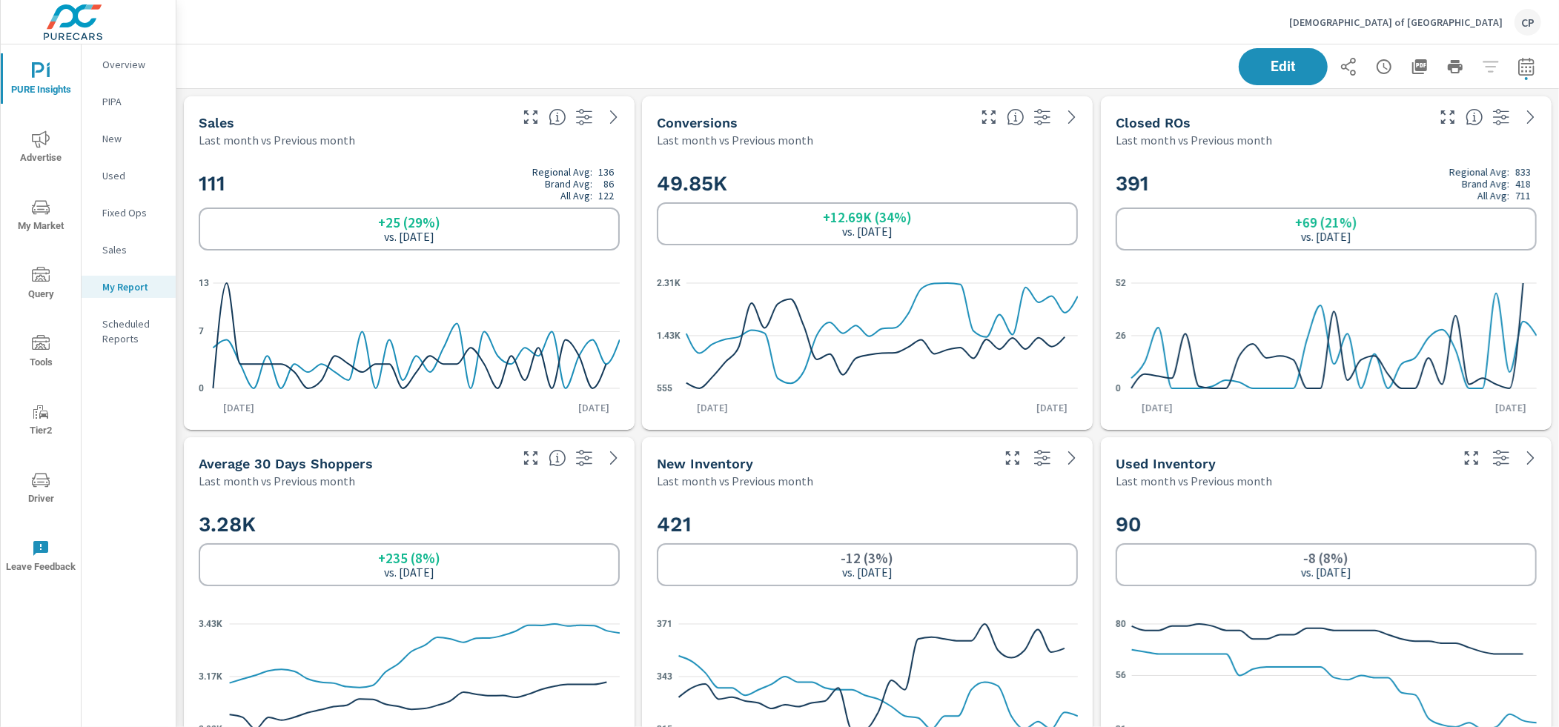 The height and width of the screenshot is (727, 1559). What do you see at coordinates (133, 65) in the screenshot?
I see `p: Overview` at bounding box center [133, 65].